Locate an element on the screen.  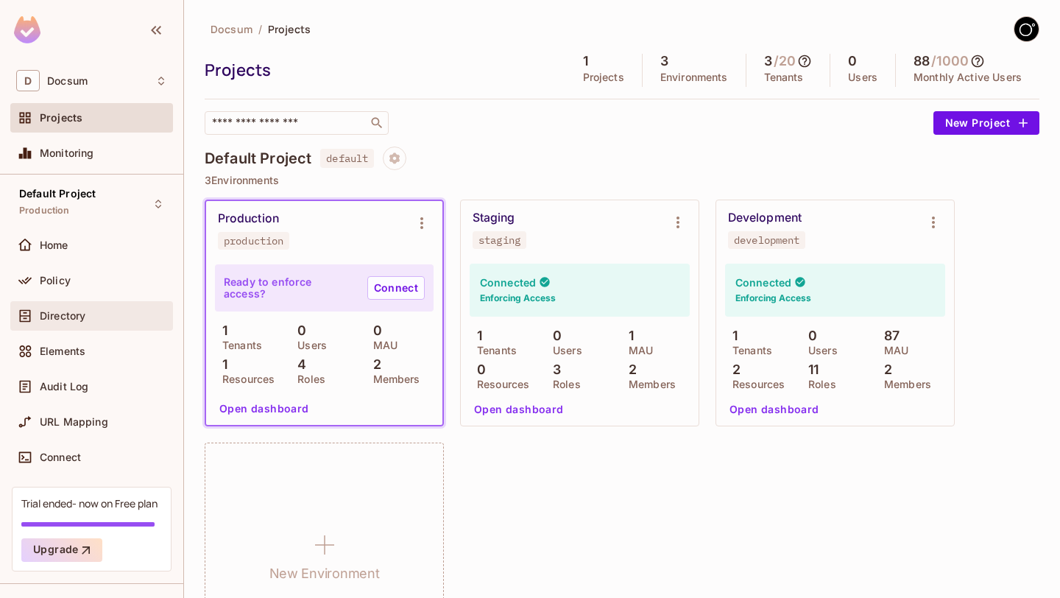
span: Monitoring is located at coordinates (67, 153).